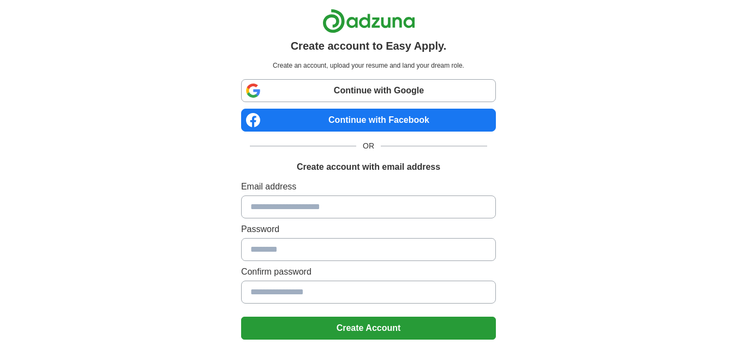  I want to click on a: Continue with Google, so click(368, 91).